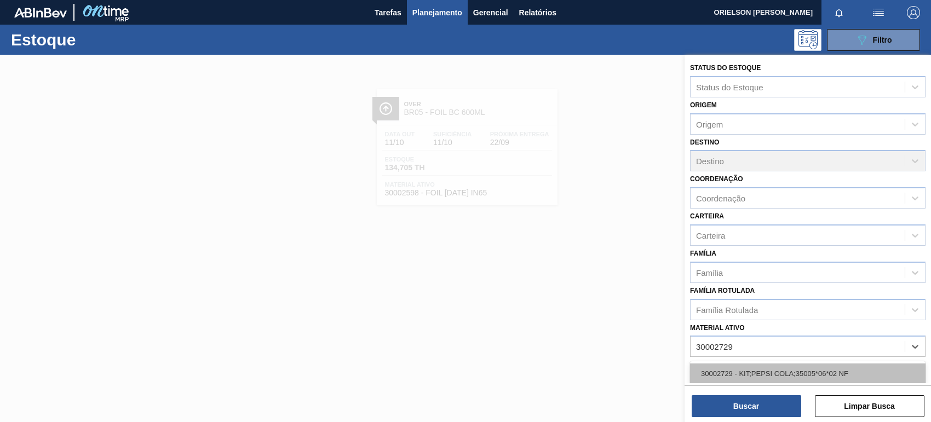 The width and height of the screenshot is (931, 422). I want to click on label: Coordenação, so click(717, 179).